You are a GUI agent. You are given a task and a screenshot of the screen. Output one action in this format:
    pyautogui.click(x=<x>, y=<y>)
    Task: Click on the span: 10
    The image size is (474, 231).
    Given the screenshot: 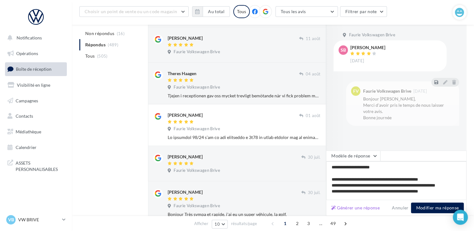 What is the action you would take?
    pyautogui.click(x=217, y=224)
    